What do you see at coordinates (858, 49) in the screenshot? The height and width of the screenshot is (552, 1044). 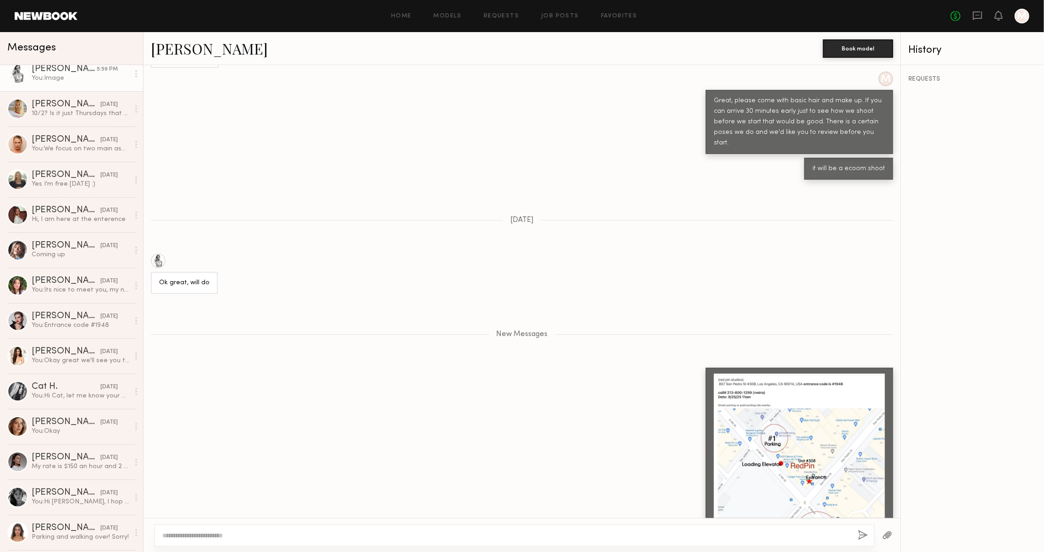 I see `button: Book model` at bounding box center [858, 49].